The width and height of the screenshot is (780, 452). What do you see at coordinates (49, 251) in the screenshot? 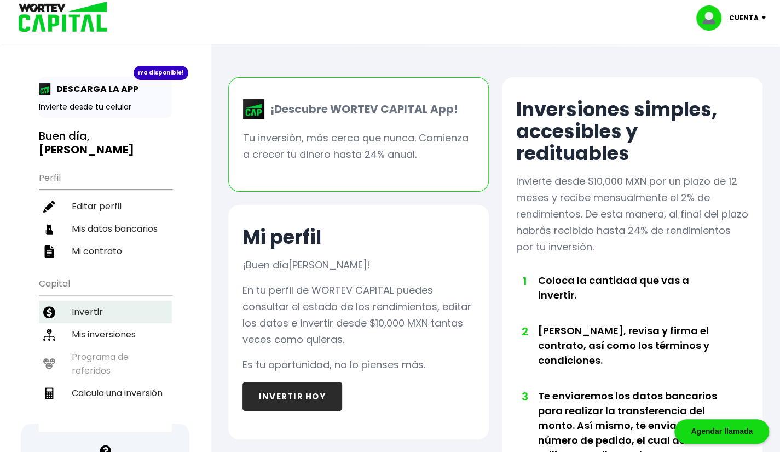
I see `img: contrato-icon.f2db500c.svg` at bounding box center [49, 251].